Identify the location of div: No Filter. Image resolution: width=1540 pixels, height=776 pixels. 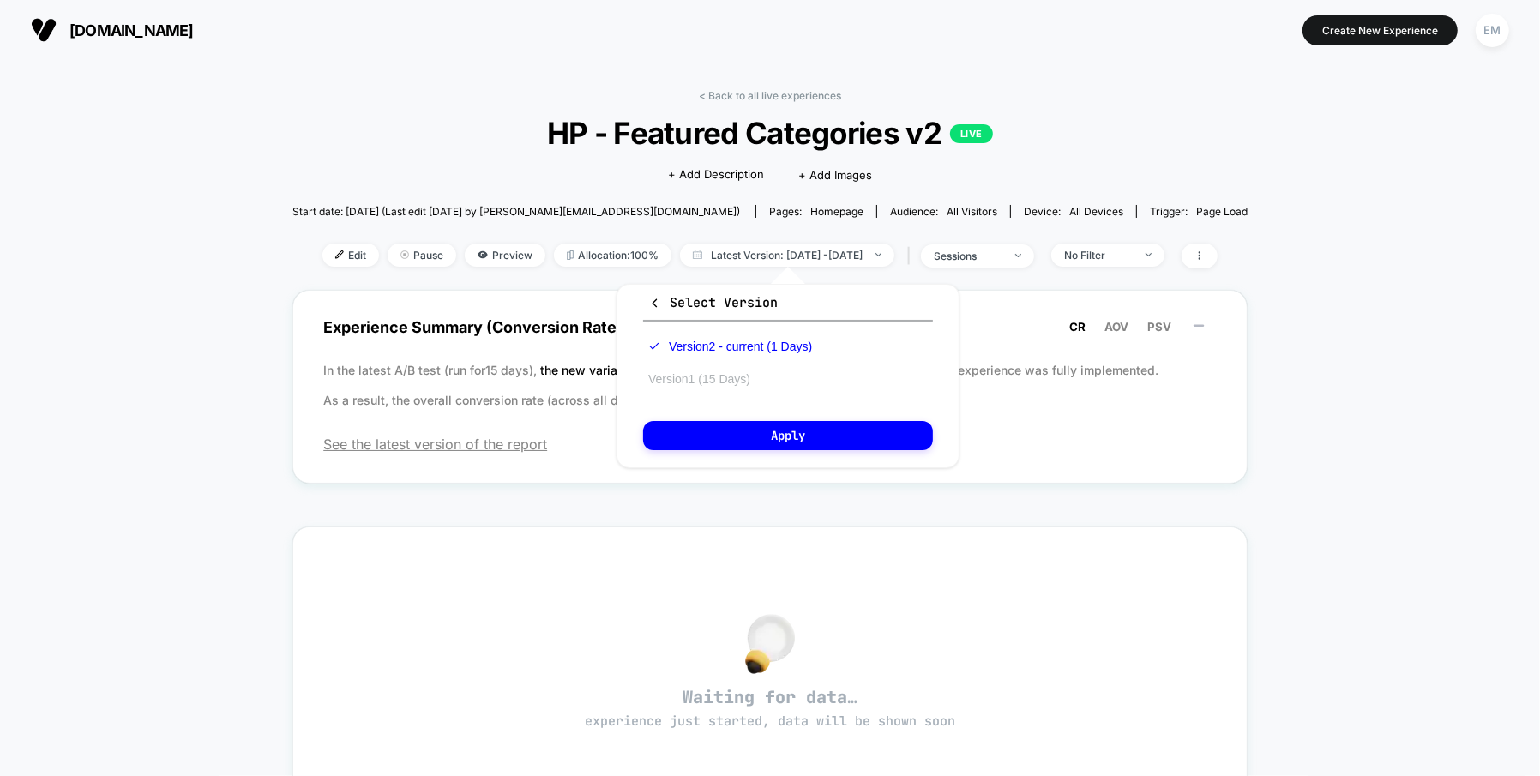
(1099, 255).